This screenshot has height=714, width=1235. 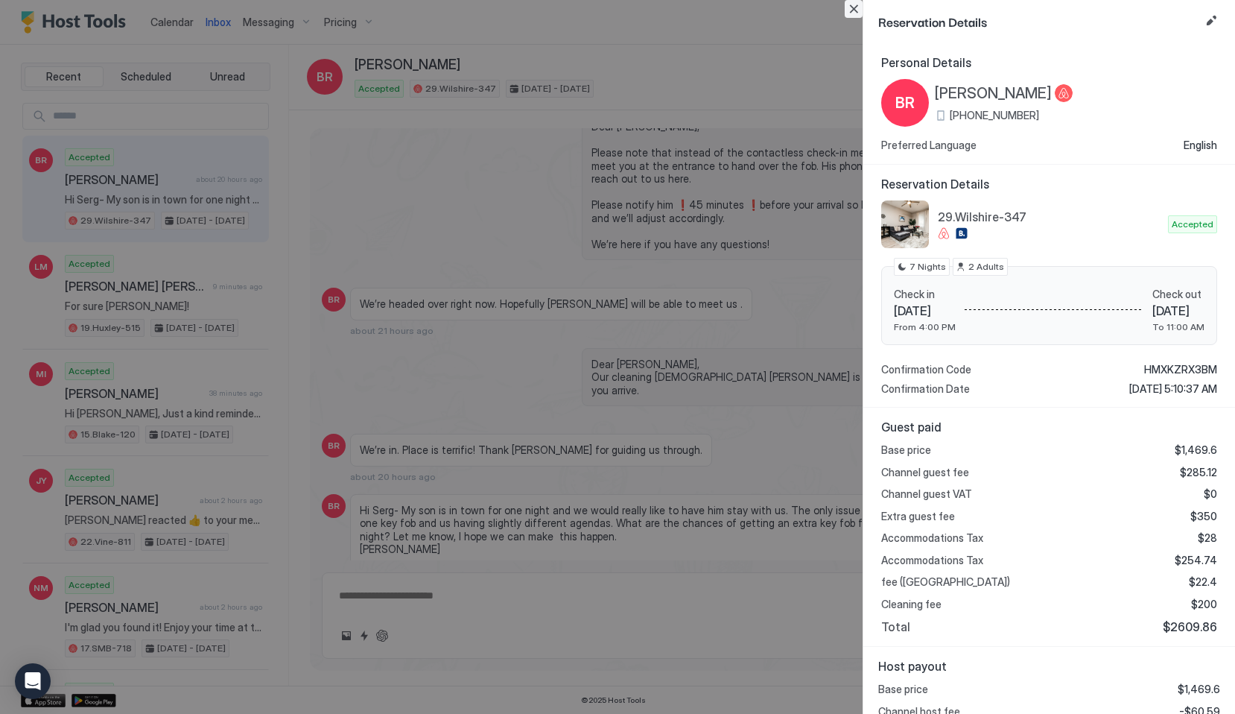 What do you see at coordinates (1049, 666) in the screenshot?
I see `span: Host payout` at bounding box center [1049, 666].